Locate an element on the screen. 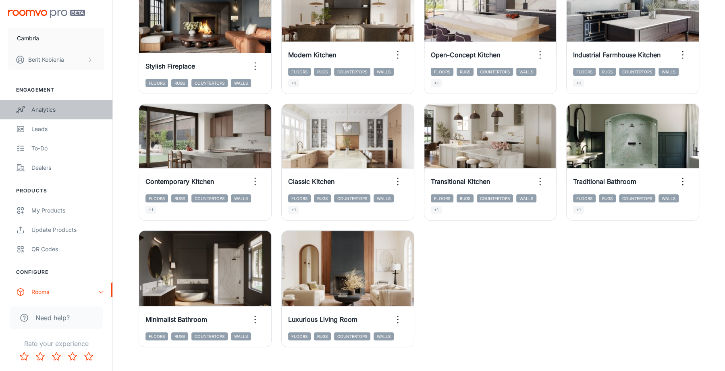 This screenshot has width=725, height=371. h6: Luxurious Living Room is located at coordinates (323, 319).